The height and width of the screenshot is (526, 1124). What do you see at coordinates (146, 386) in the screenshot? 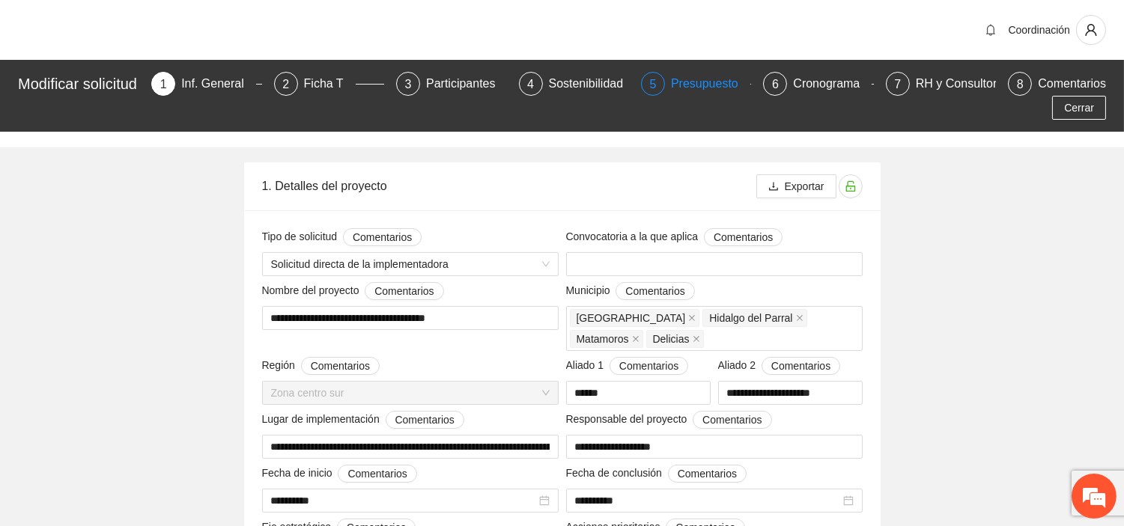
I see `textarea: Escriba su mensaje y pulse “Intro”` at bounding box center [146, 386].